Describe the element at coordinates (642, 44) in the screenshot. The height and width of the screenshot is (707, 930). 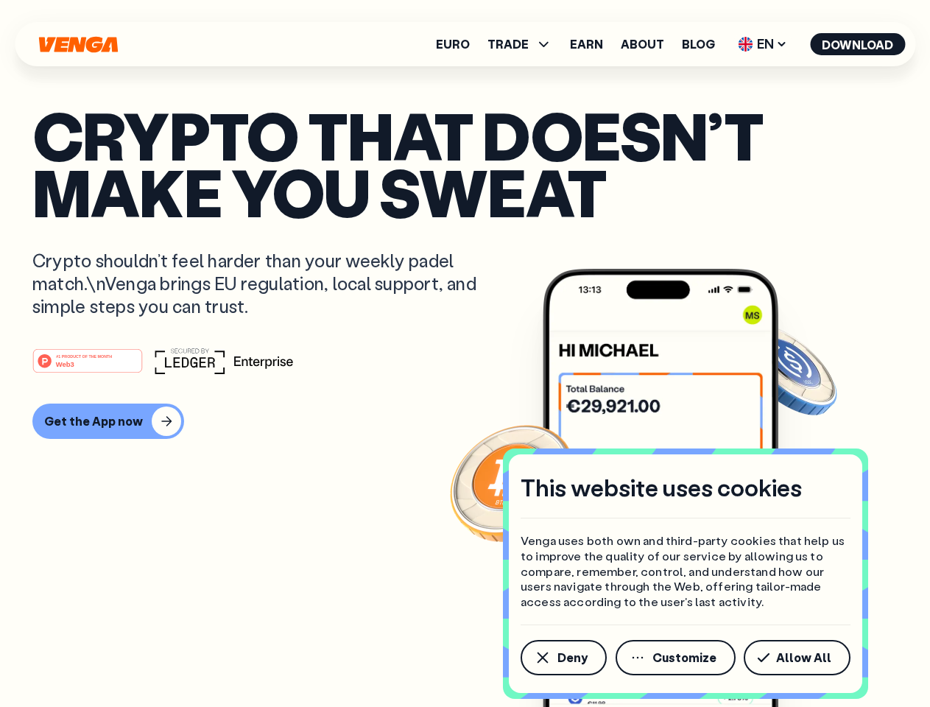
I see `a: About` at that location.